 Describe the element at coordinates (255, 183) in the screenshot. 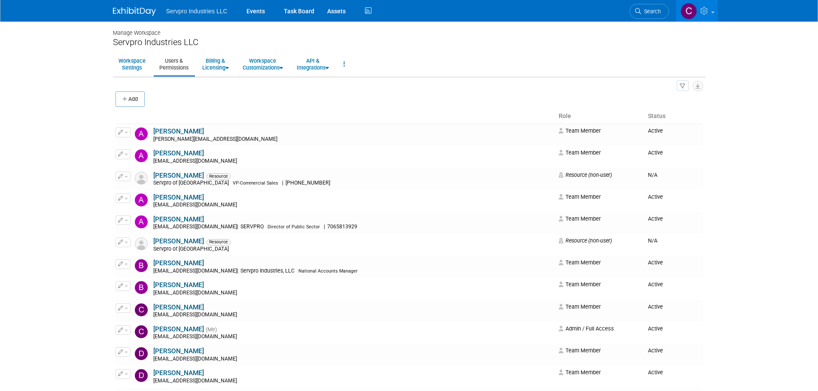

I see `span: VP-Commercial Sales` at that location.